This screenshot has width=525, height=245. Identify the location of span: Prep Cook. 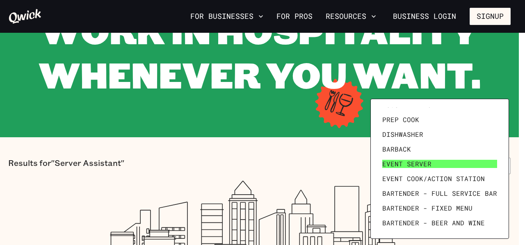
(401, 120).